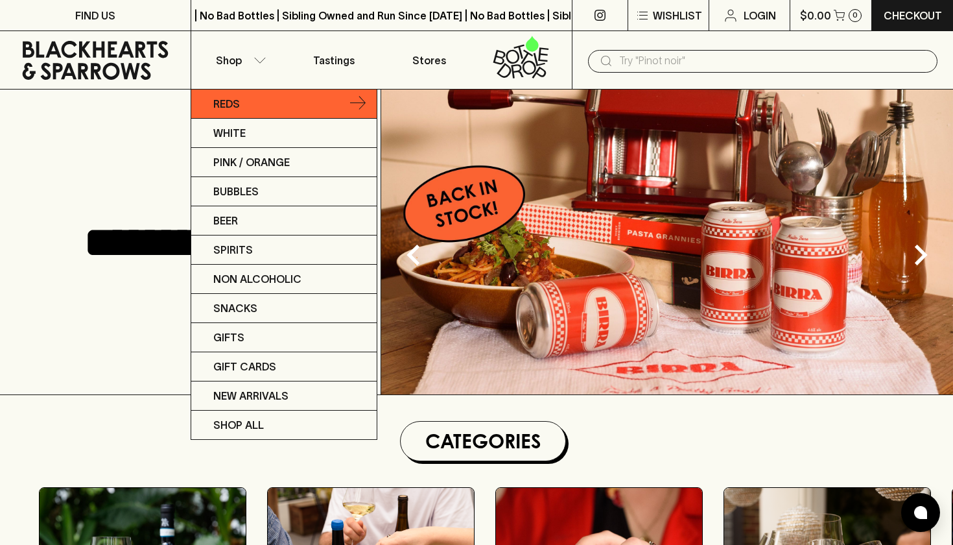  I want to click on p: SHOP ALL, so click(239, 425).